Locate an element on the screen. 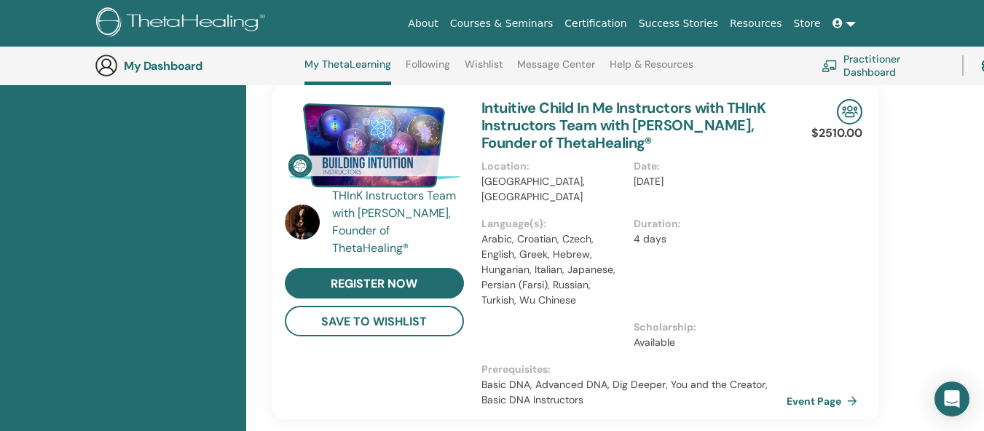 This screenshot has height=431, width=984. p: Duration : is located at coordinates (706, 224).